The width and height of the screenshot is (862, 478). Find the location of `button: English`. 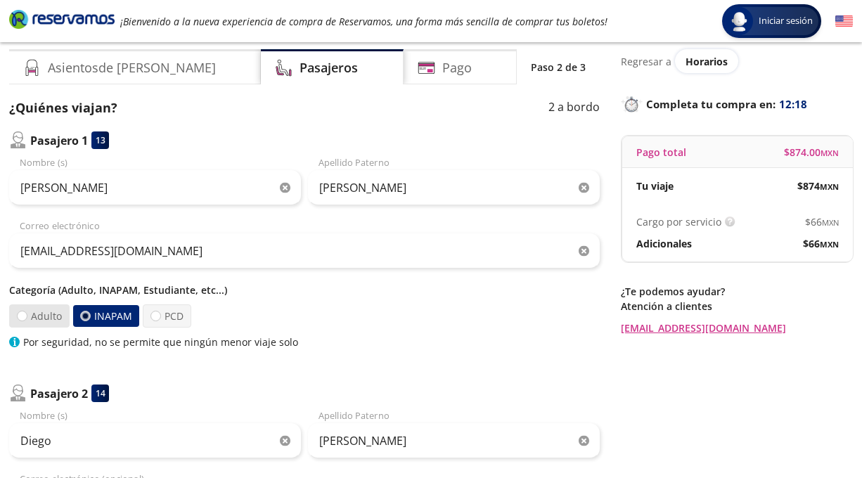

button: English is located at coordinates (844, 21).